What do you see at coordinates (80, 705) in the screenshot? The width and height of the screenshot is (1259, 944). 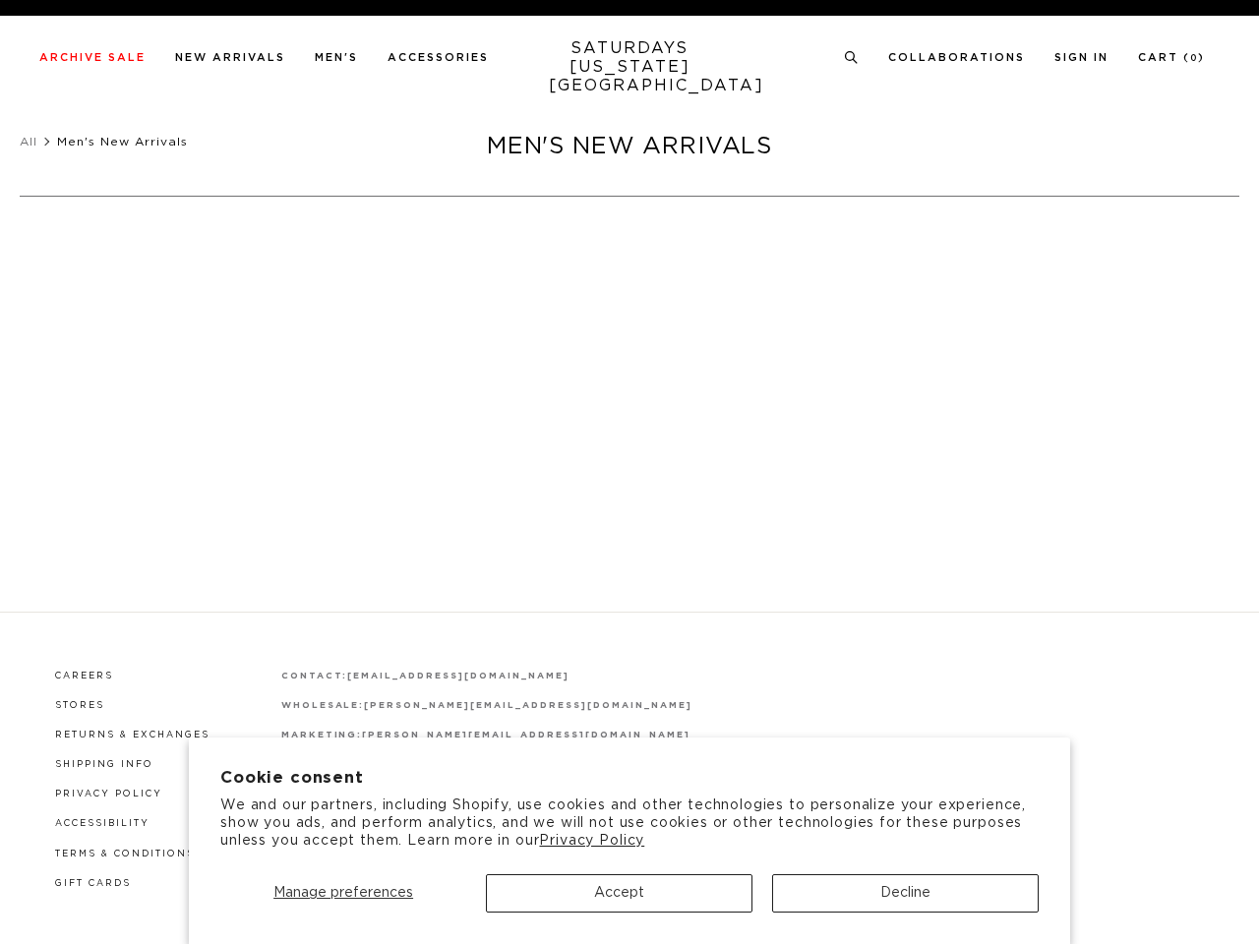 I see `a: Stores` at bounding box center [80, 705].